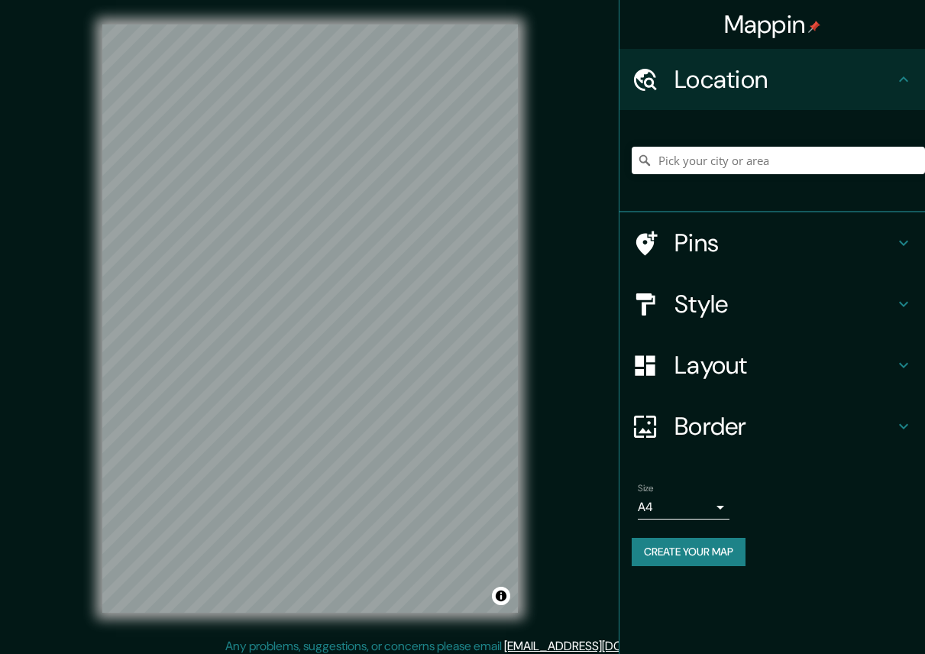  Describe the element at coordinates (684, 507) in the screenshot. I see `div: A4` at that location.